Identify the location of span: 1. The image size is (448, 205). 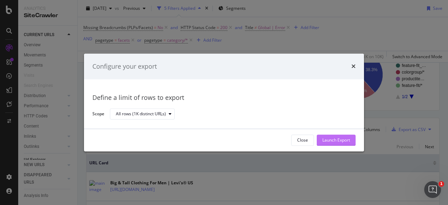
(441, 184).